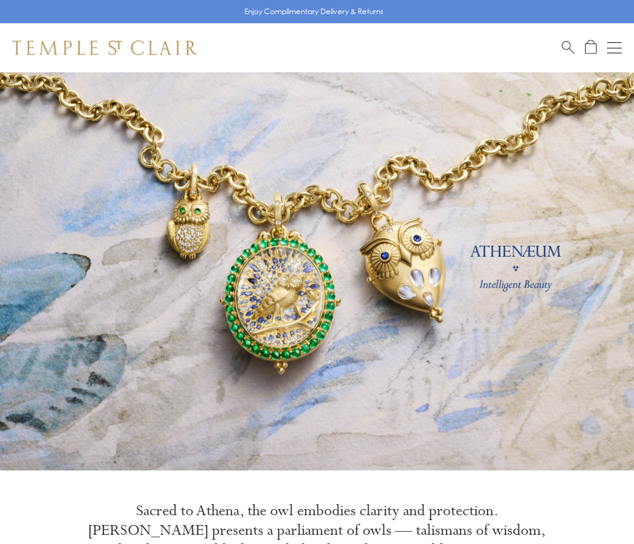  What do you see at coordinates (591, 47) in the screenshot?
I see `a: Open Shopping Bag` at bounding box center [591, 47].